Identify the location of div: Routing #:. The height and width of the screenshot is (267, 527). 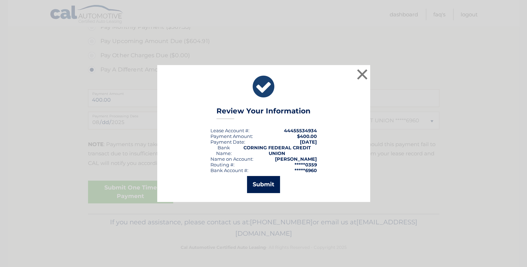
(223, 164).